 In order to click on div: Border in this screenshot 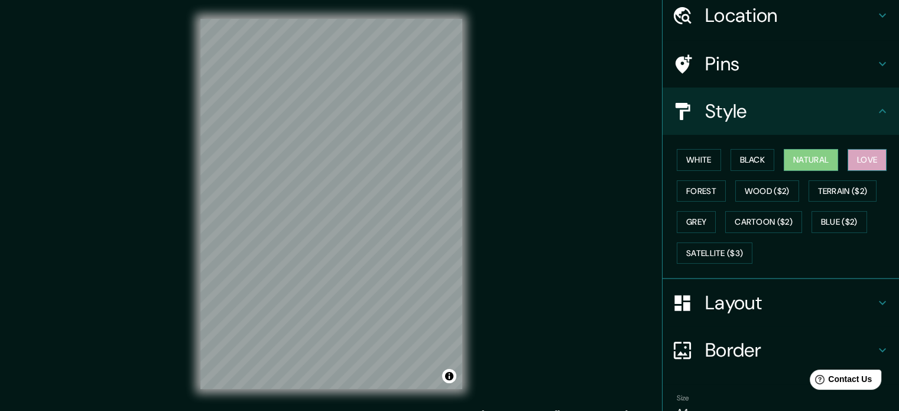, I will do `click(781, 350)`.